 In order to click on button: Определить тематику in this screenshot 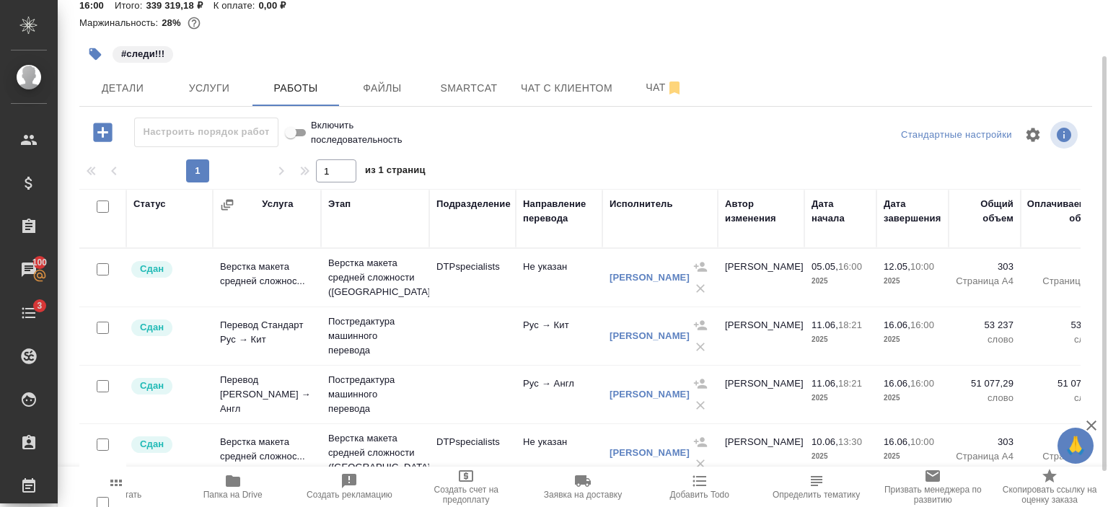, I will do `click(817, 487)`.